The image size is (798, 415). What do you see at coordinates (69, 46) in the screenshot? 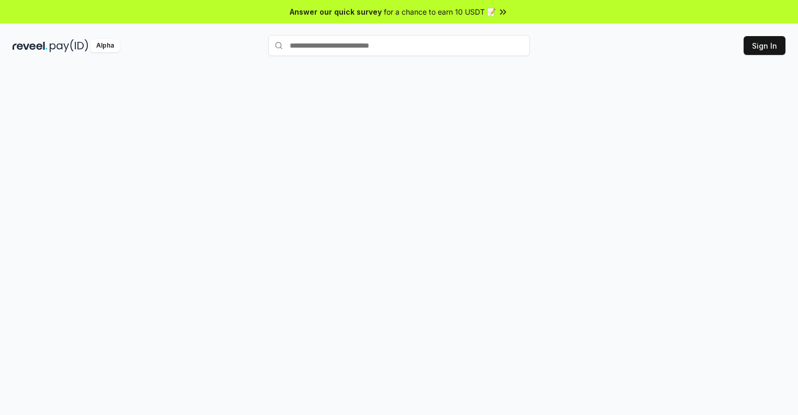
I see `img: pay_id` at bounding box center [69, 46].